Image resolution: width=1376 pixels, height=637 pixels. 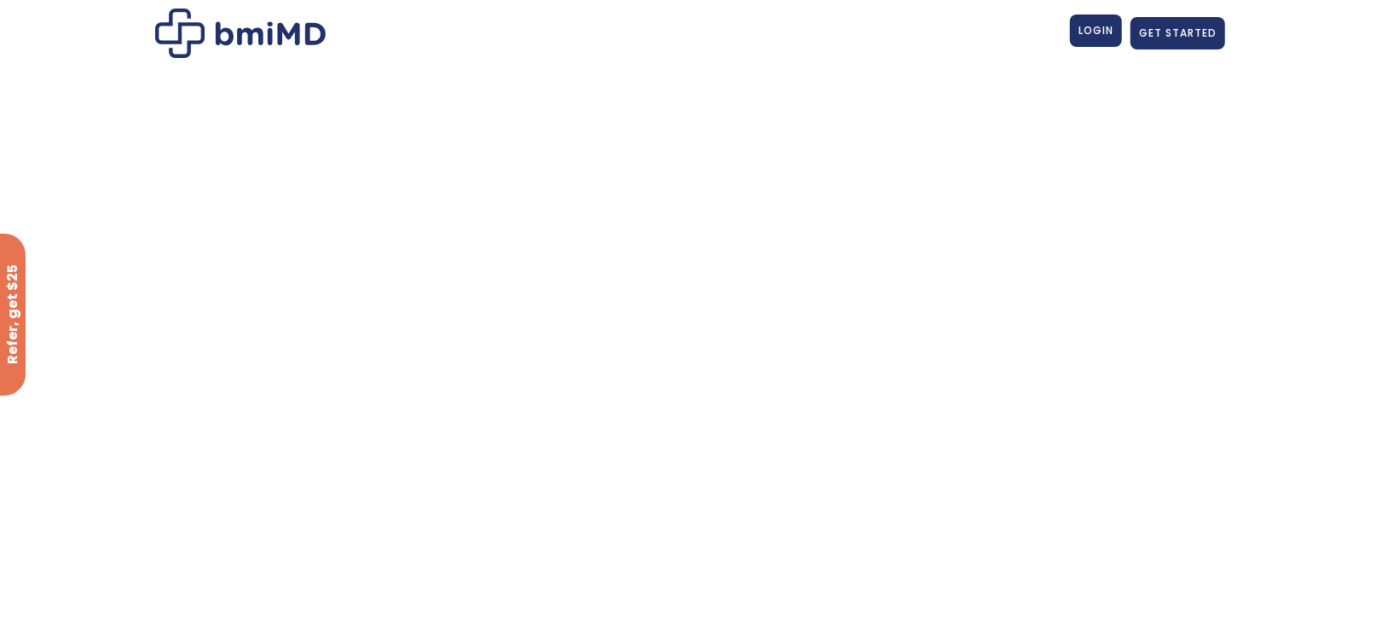 What do you see at coordinates (240, 33) in the screenshot?
I see `img: Patient Messaging Portal` at bounding box center [240, 33].